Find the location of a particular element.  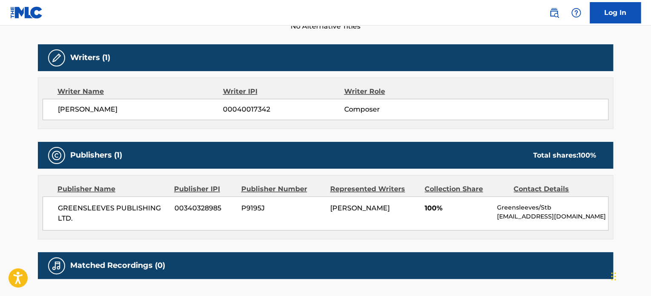

h5: Matched Recordings (0) is located at coordinates (117, 265).